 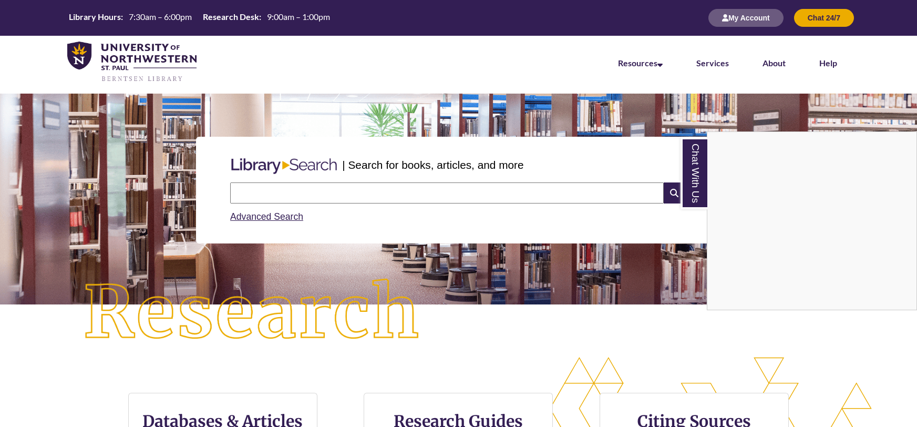 What do you see at coordinates (713, 63) in the screenshot?
I see `a: Services` at bounding box center [713, 63].